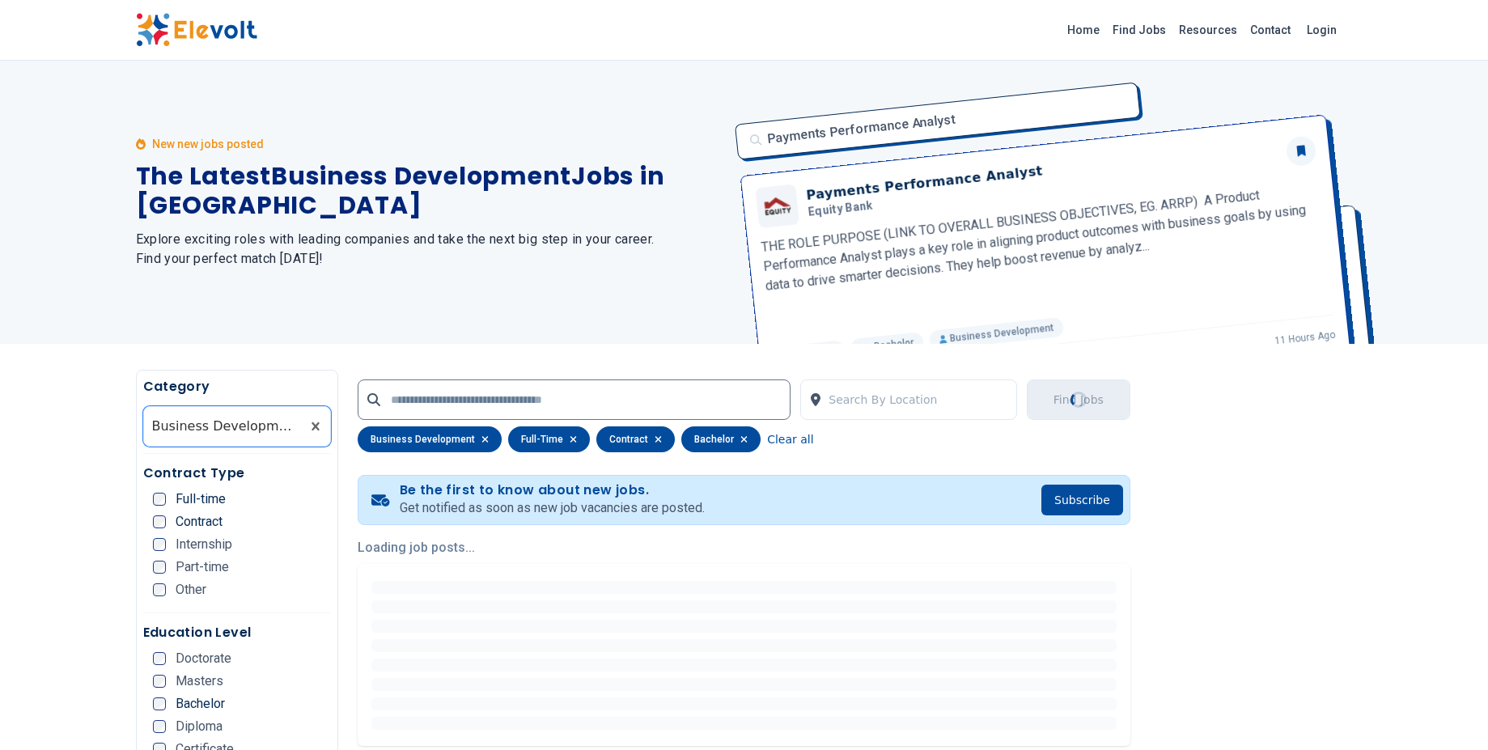 This screenshot has height=750, width=1488. I want to click on p: New new jobs posted, so click(208, 144).